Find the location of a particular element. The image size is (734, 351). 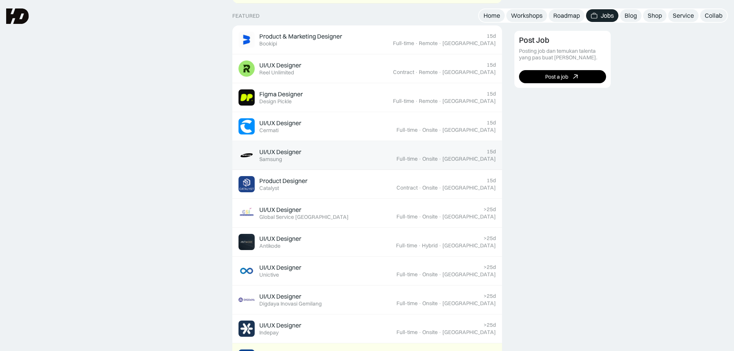

div: Bookipi is located at coordinates (268, 44).